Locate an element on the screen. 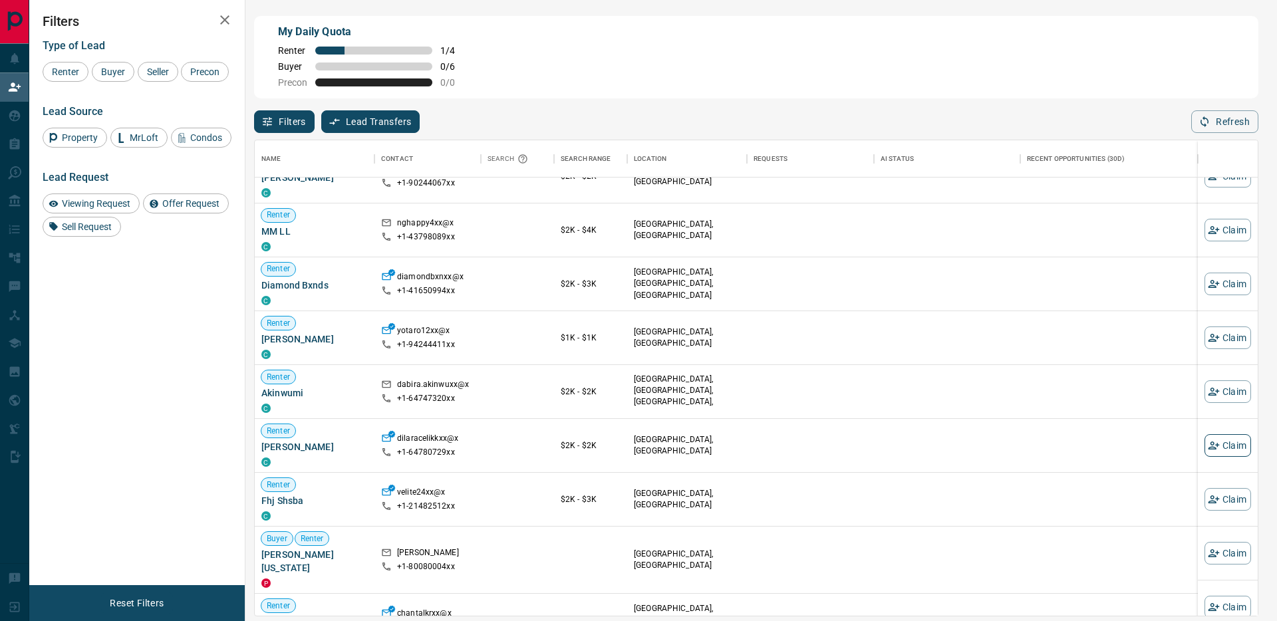  p: My Daily Quota is located at coordinates (374, 32).